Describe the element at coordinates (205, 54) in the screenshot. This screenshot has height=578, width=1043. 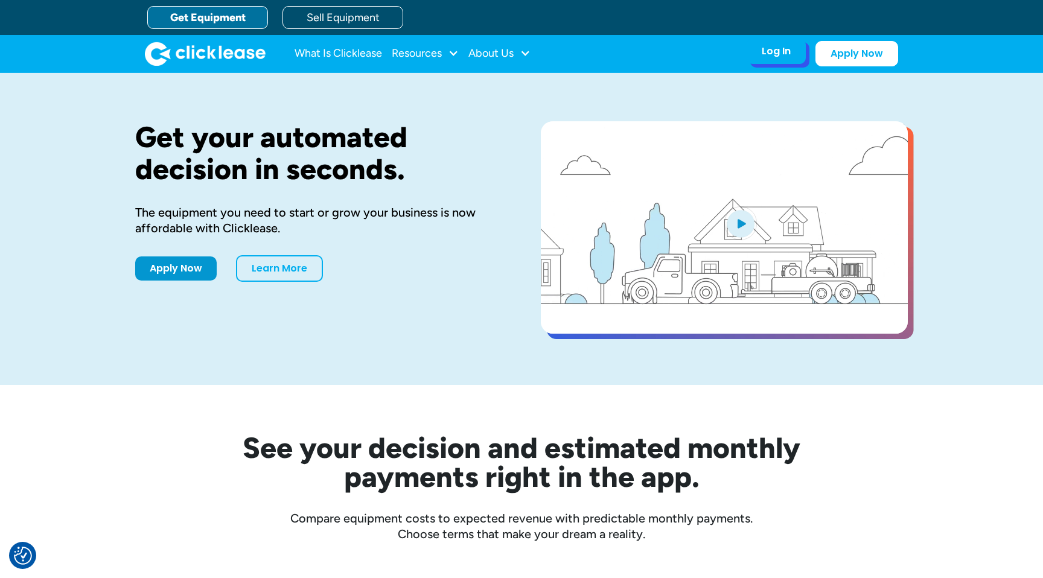
I see `a: home` at that location.